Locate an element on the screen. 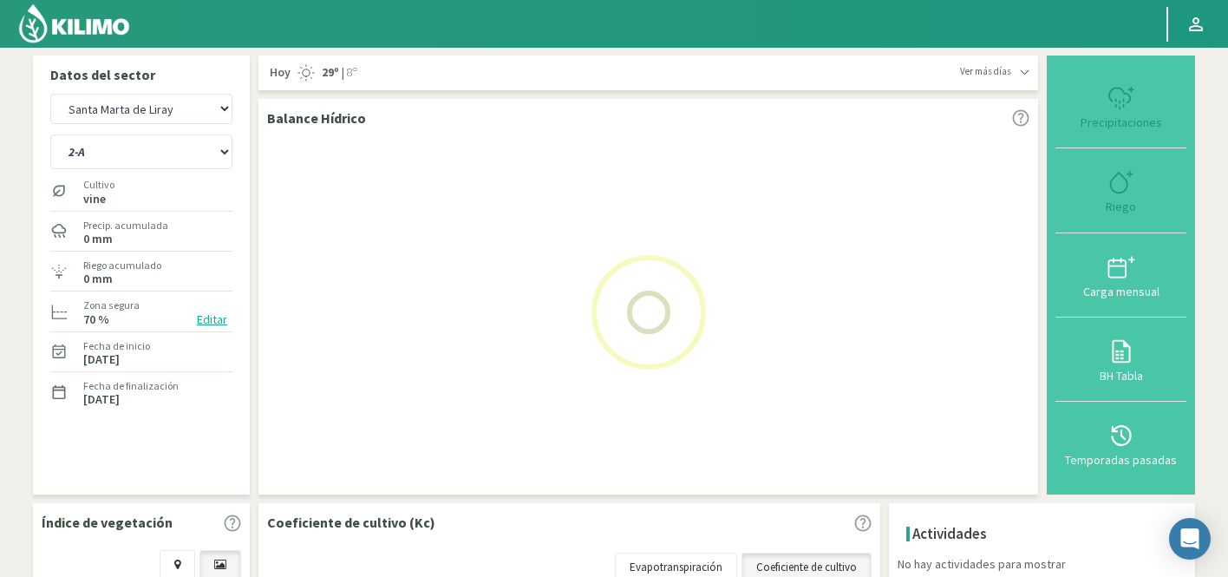  button: Editar is located at coordinates (212, 319).